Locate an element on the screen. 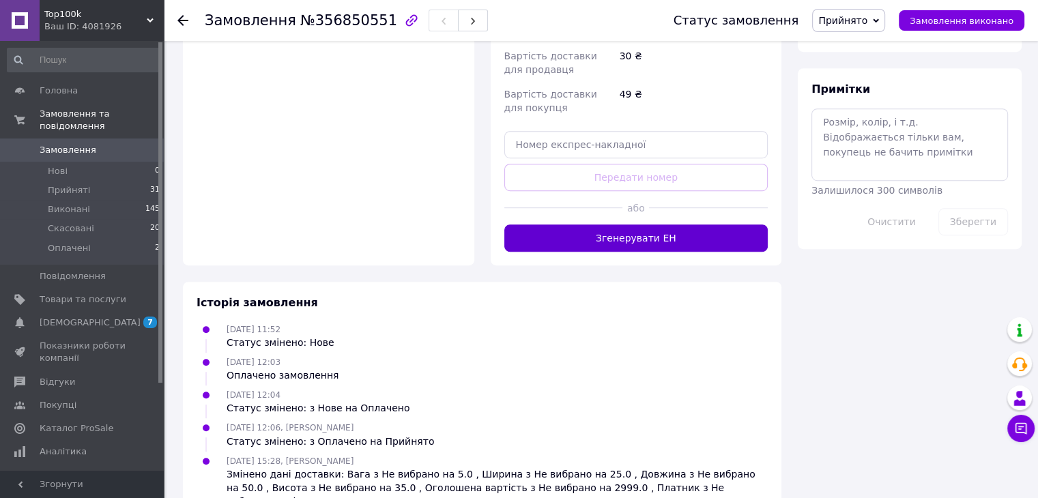 The width and height of the screenshot is (1038, 498). span: Історія замовлення is located at coordinates (257, 302).